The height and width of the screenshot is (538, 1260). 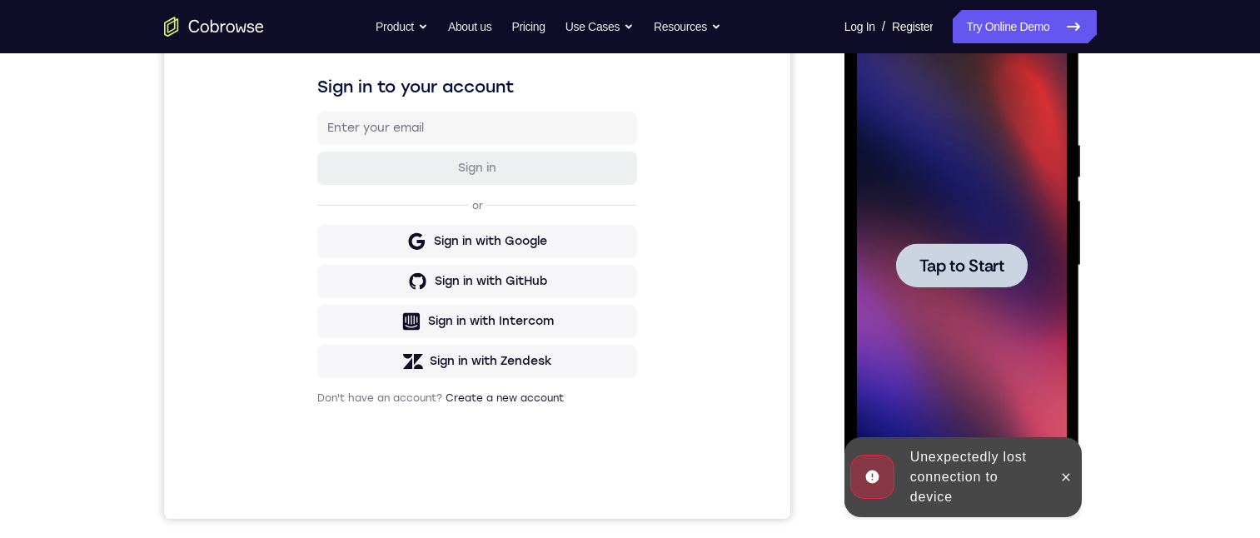 I want to click on button: Product, so click(x=401, y=27).